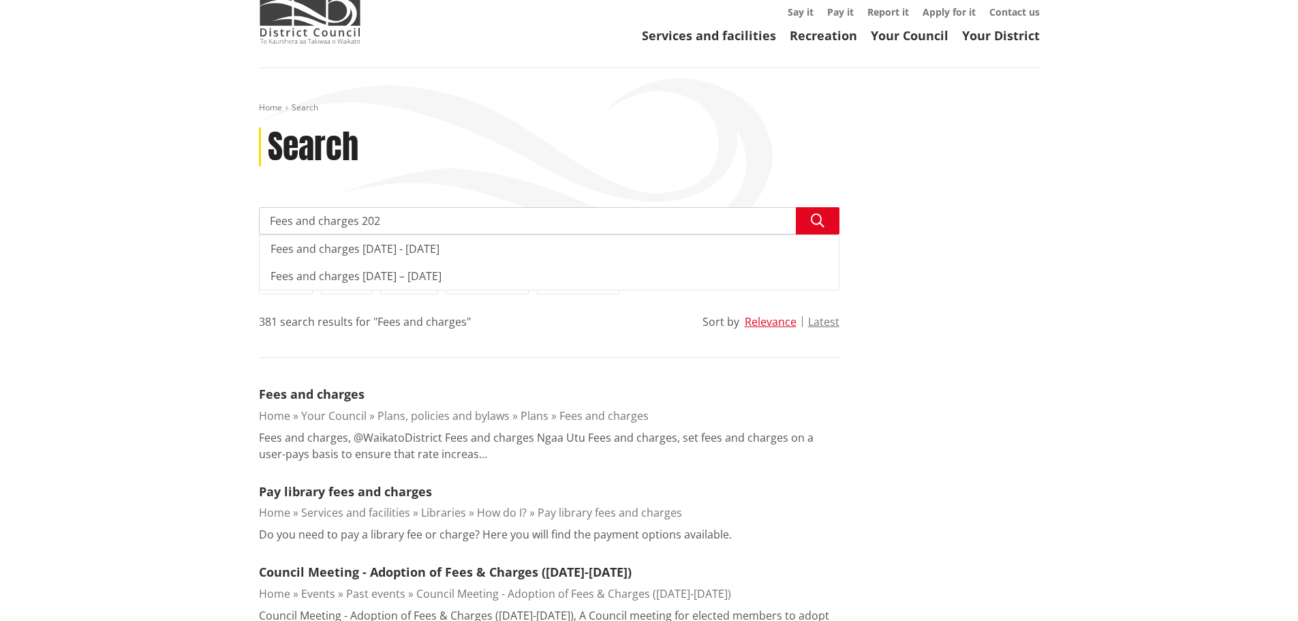 The width and height of the screenshot is (1298, 621). I want to click on p: Fees and charges, @WaikatoDistrict Fees and charges Ngaa Utu Fees and charges, set fees and charg..., so click(549, 446).